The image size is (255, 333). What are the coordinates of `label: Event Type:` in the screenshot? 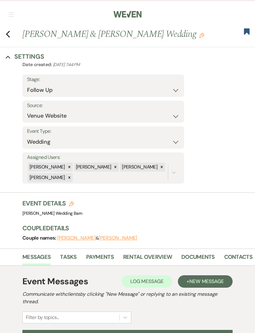 It's located at (103, 131).